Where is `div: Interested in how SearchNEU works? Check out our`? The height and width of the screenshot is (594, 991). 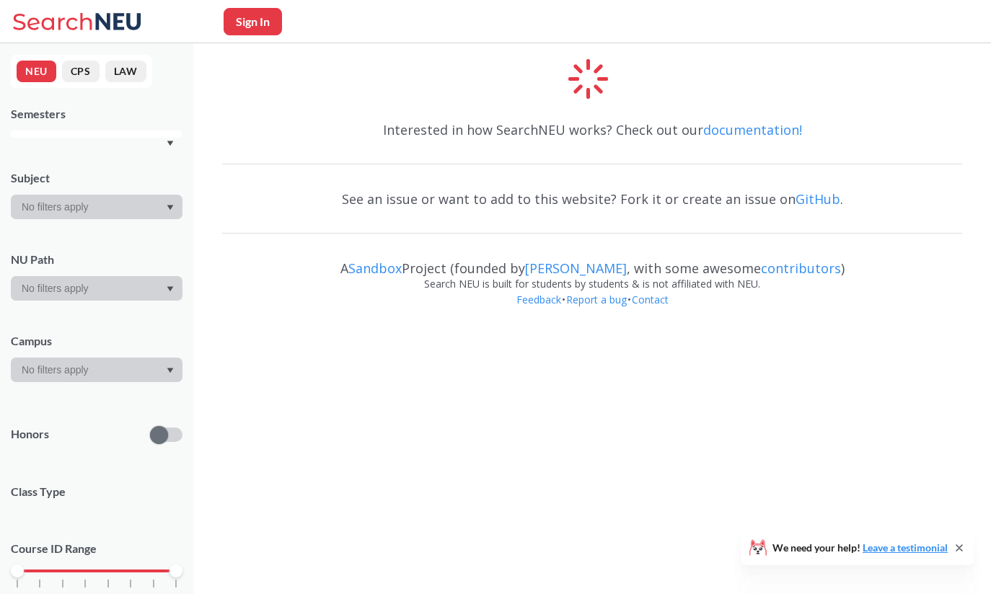 div: Interested in how SearchNEU works? Check out our is located at coordinates (592, 130).